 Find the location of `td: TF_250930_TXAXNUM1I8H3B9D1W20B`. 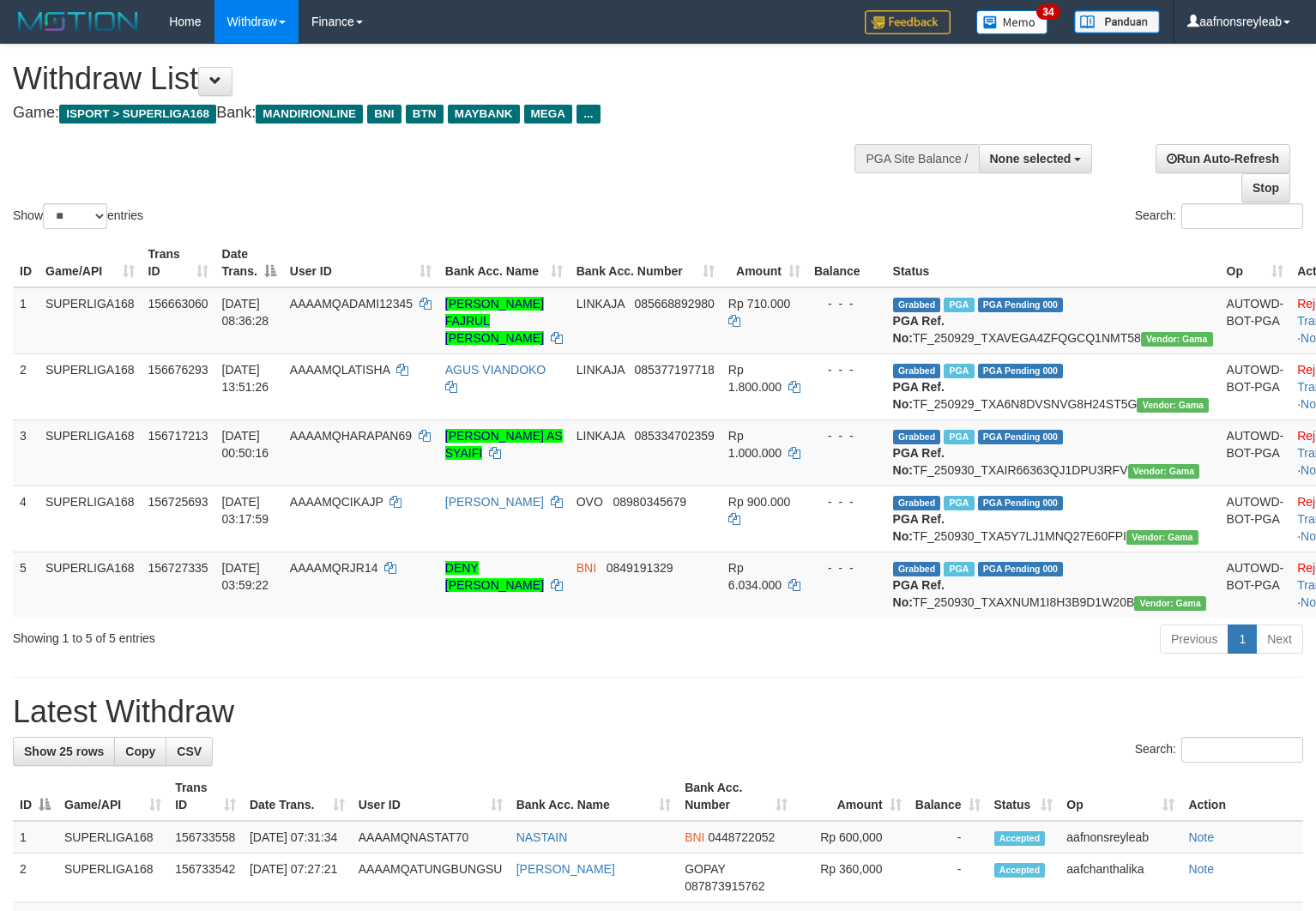

td: TF_250930_TXAXNUM1I8H3B9D1W20B is located at coordinates (1053, 584).